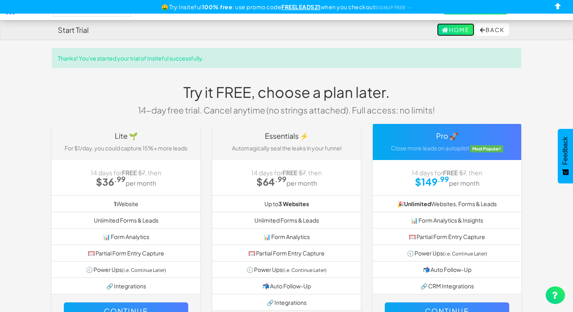 The image size is (573, 312). I want to click on u: FREELEADS21, so click(301, 7).